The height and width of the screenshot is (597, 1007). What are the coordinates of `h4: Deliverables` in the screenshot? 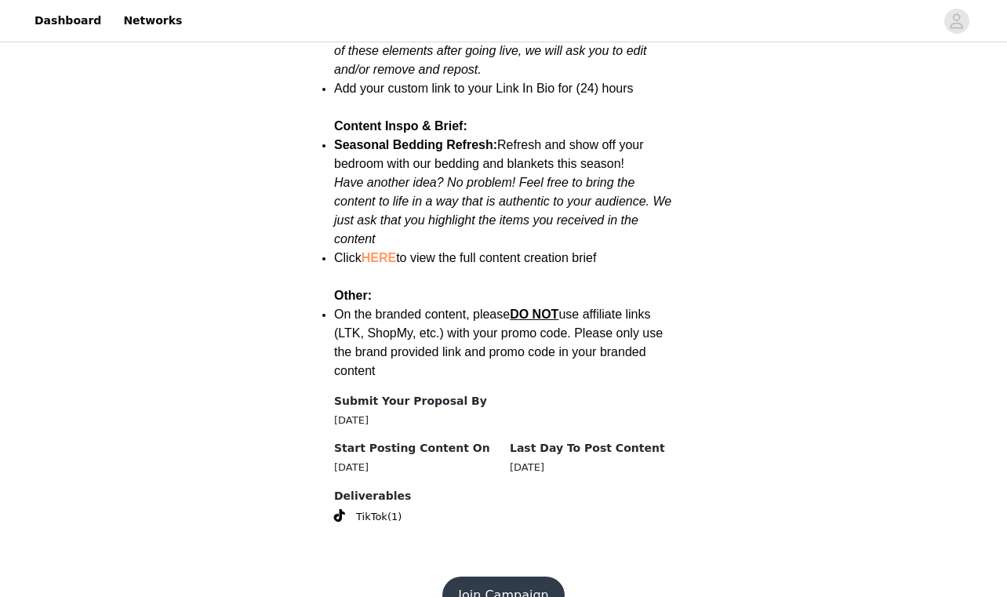 It's located at (504, 496).